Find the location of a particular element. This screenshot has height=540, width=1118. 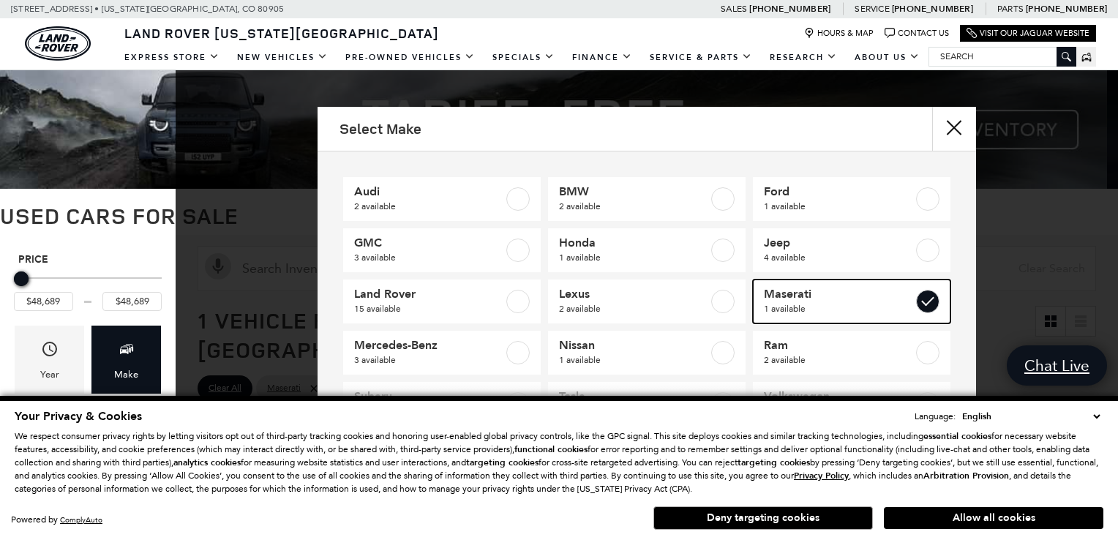

u: Privacy Policy is located at coordinates (821, 476).